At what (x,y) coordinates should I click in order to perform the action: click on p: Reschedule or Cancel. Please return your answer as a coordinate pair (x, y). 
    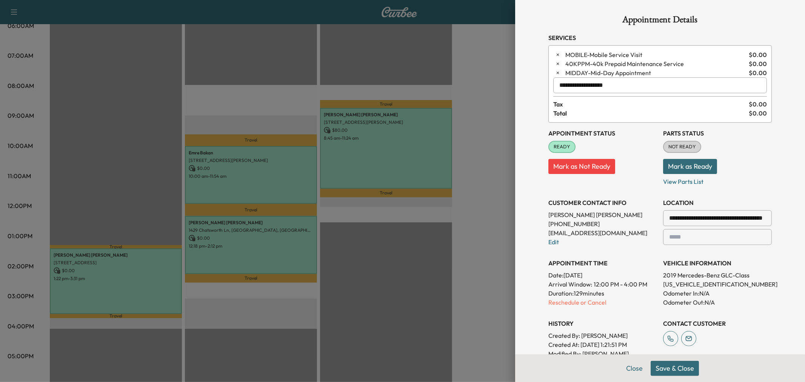
    Looking at the image, I should click on (602, 302).